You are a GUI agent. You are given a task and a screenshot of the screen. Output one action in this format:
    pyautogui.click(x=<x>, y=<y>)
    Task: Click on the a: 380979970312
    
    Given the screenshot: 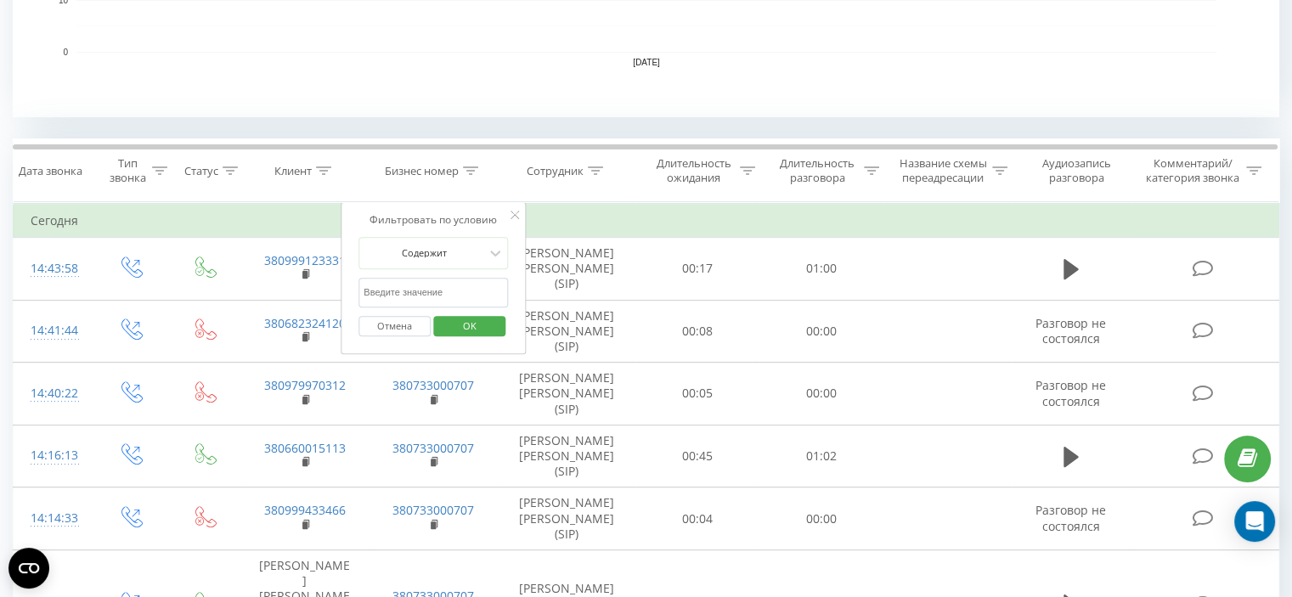 What is the action you would take?
    pyautogui.click(x=305, y=385)
    